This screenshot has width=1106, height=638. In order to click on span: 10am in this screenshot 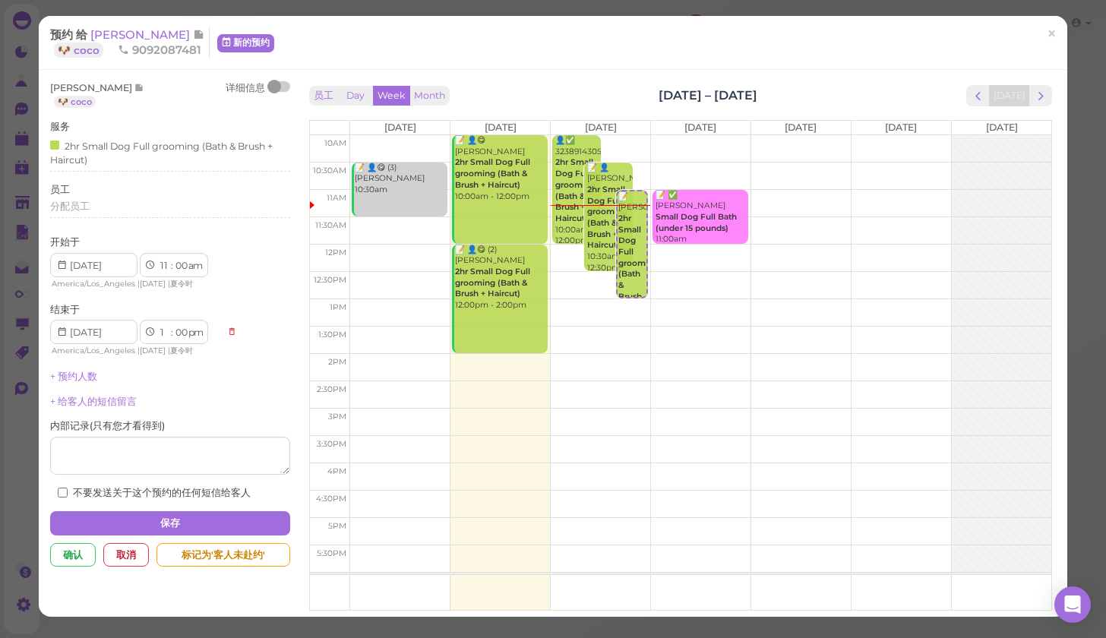, I will do `click(335, 143)`.